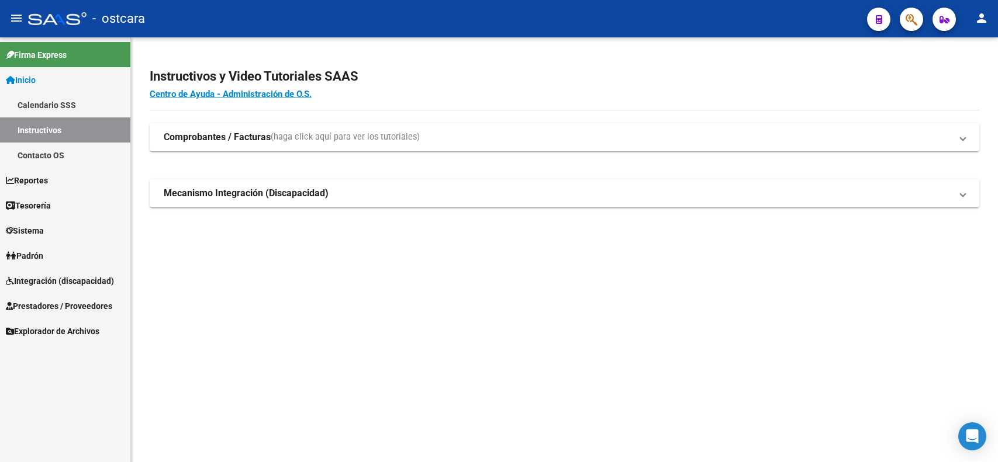  What do you see at coordinates (564, 194) in the screenshot?
I see `mat-expansion-panel-header: Mecanismo Integración (Discapacidad)` at bounding box center [564, 194].